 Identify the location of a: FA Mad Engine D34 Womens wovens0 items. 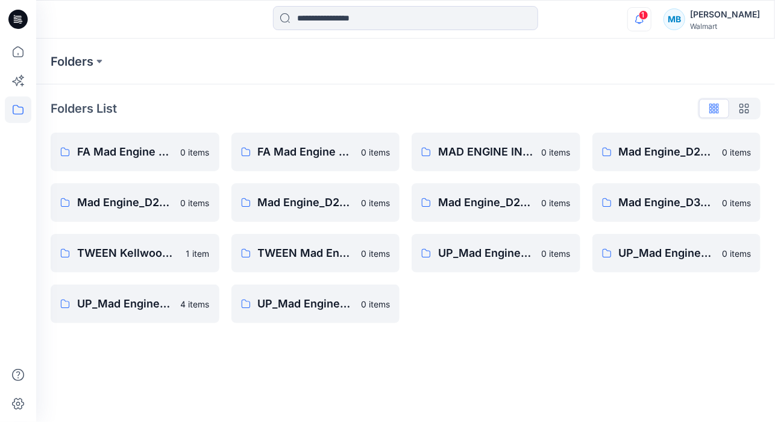
(316, 152).